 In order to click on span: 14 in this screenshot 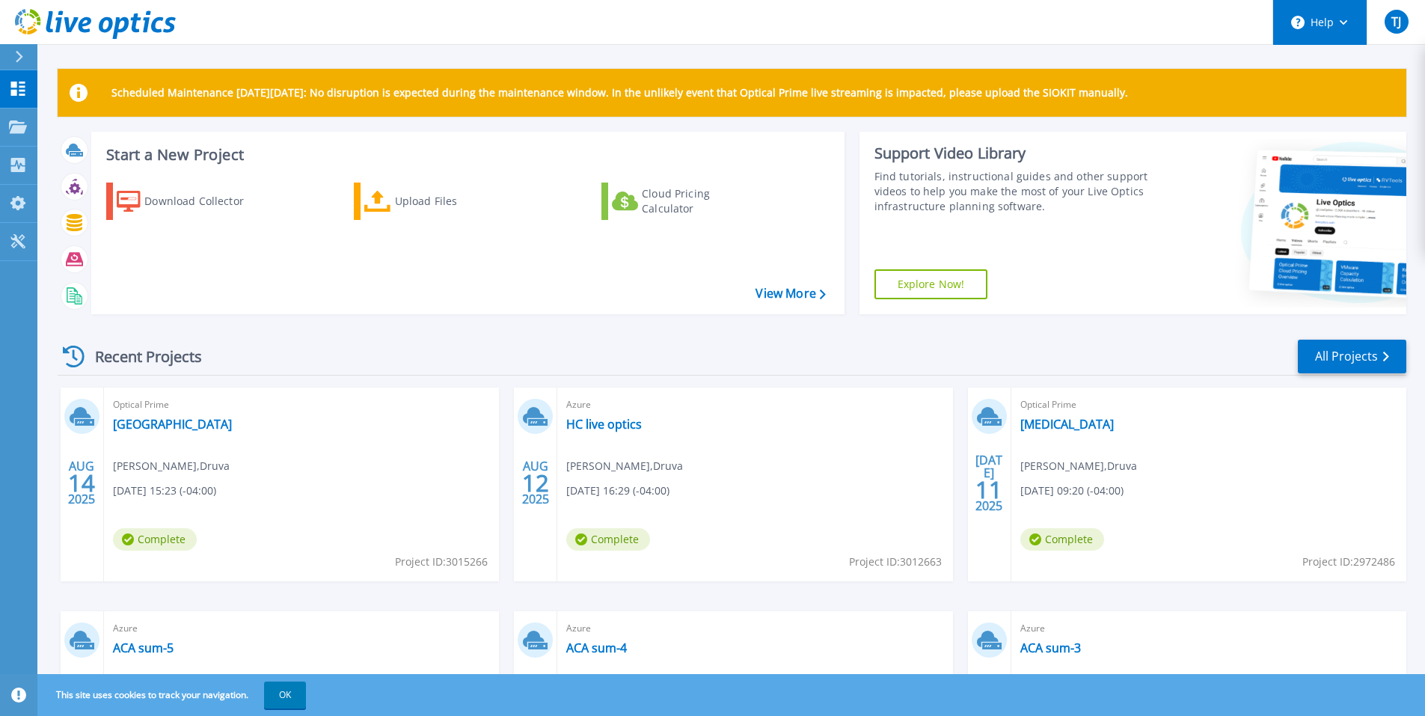, I will do `click(82, 482)`.